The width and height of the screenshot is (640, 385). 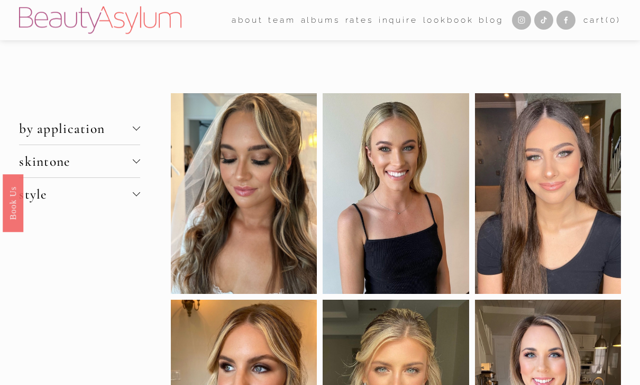 I want to click on span: team, so click(x=282, y=20).